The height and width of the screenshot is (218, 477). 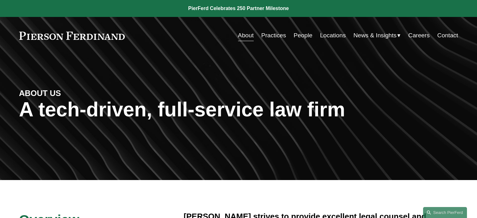 What do you see at coordinates (375, 35) in the screenshot?
I see `span: News & Insights` at bounding box center [375, 35].